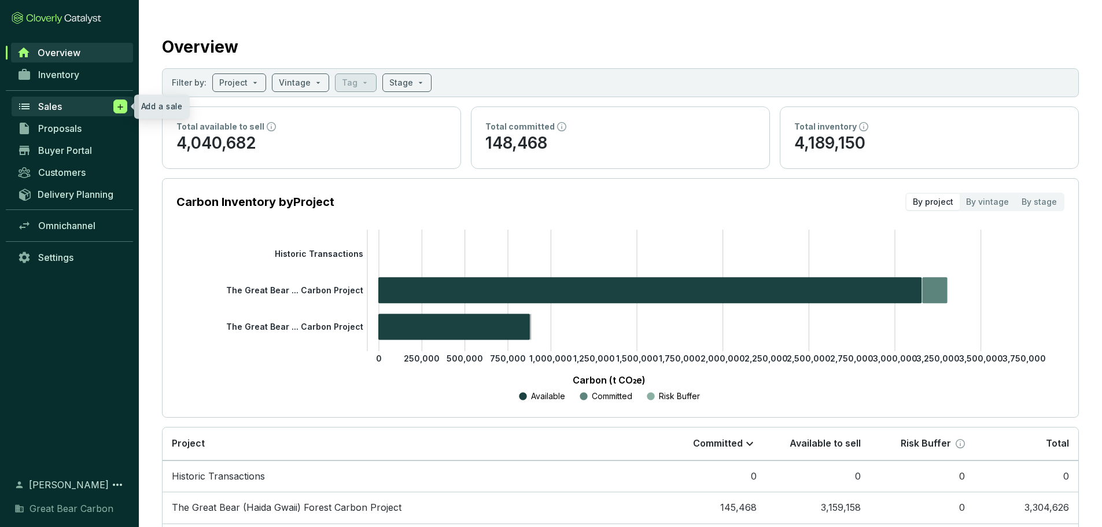 The width and height of the screenshot is (1102, 527). Describe the element at coordinates (379, 358) in the screenshot. I see `tspan: 0` at that location.